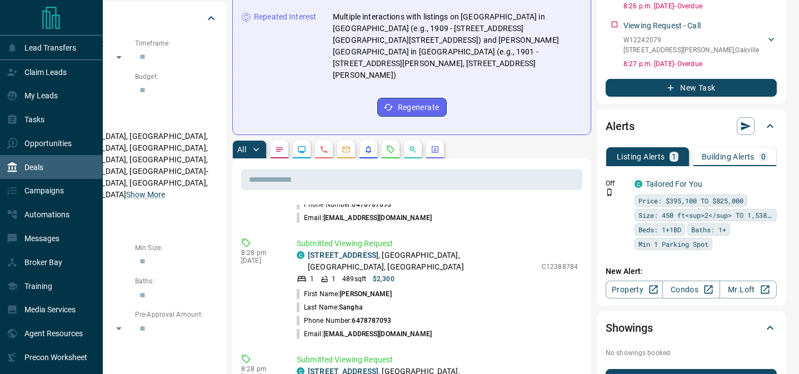 The height and width of the screenshot is (374, 799). Describe the element at coordinates (132, 18) in the screenshot. I see `div: Criteria` at that location.